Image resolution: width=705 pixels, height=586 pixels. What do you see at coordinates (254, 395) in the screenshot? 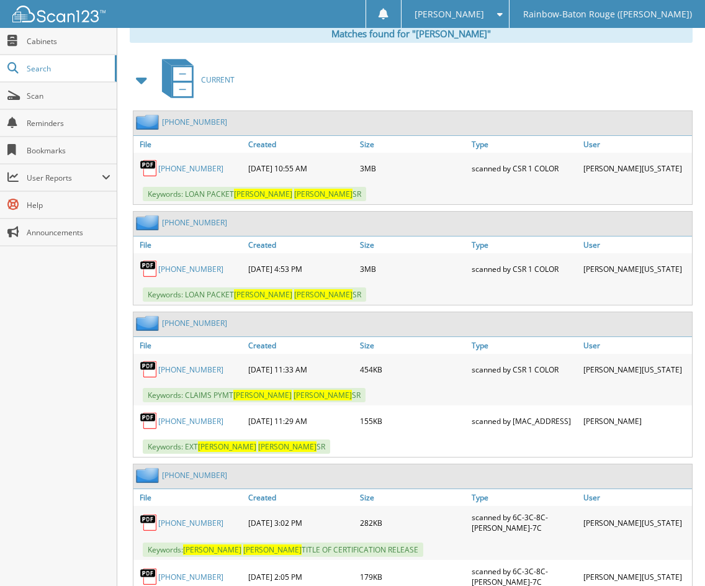
I see `span: Keywords: CLAIMS PYMT SR` at bounding box center [254, 395].